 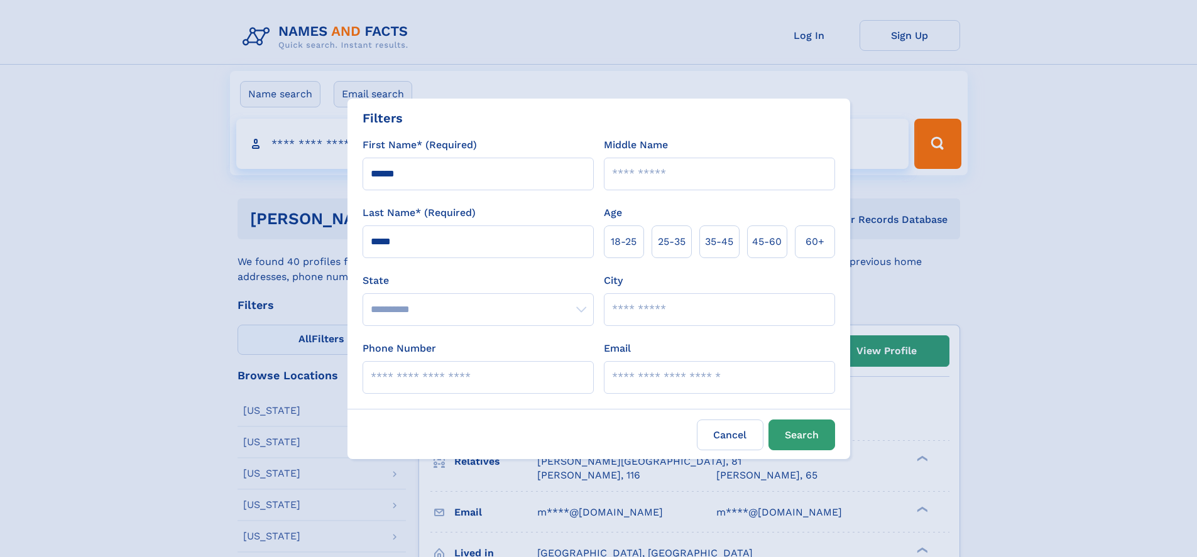 I want to click on label: Email, so click(x=617, y=349).